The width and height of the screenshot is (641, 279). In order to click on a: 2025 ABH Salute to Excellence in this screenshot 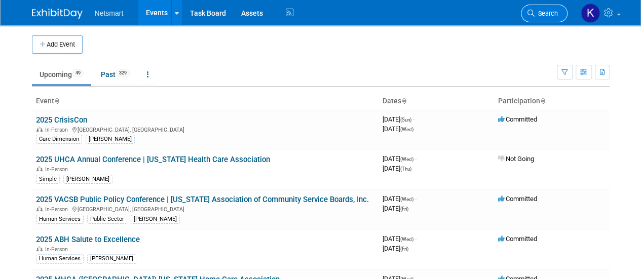, I will do `click(88, 240)`.